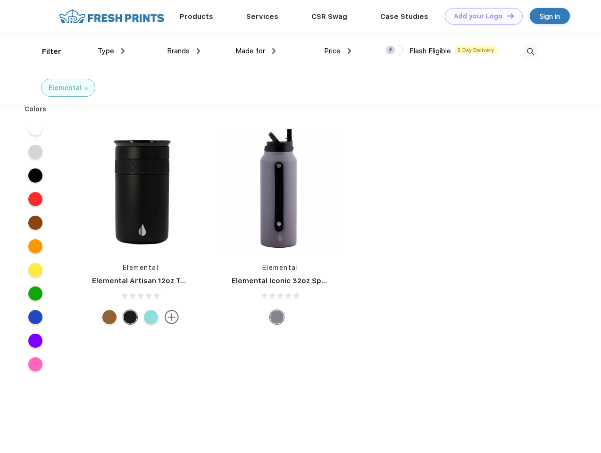 The width and height of the screenshot is (601, 453). What do you see at coordinates (250, 51) in the screenshot?
I see `span: Made for` at bounding box center [250, 51].